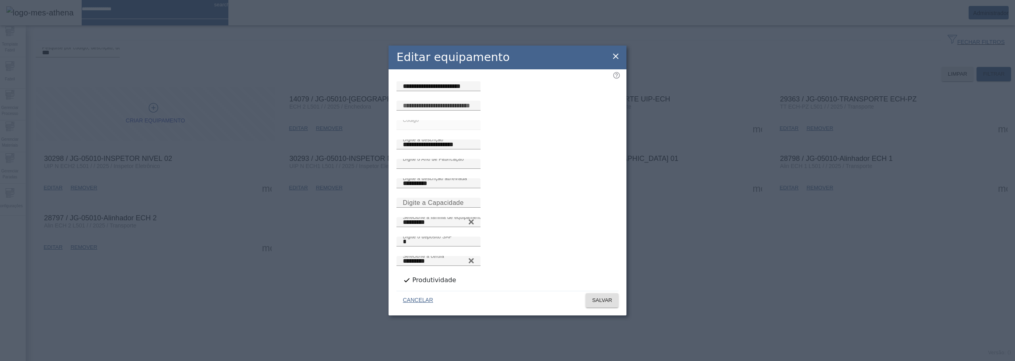 The image size is (1015, 361). What do you see at coordinates (453, 57) in the screenshot?
I see `h2: Editar equipamento` at bounding box center [453, 57].